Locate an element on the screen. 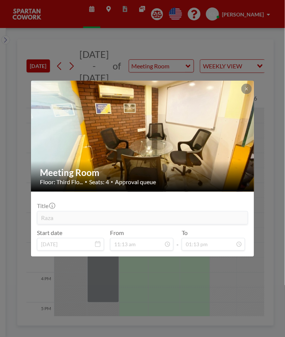 The width and height of the screenshot is (285, 337). img: 537.jpg is located at coordinates (143, 136).